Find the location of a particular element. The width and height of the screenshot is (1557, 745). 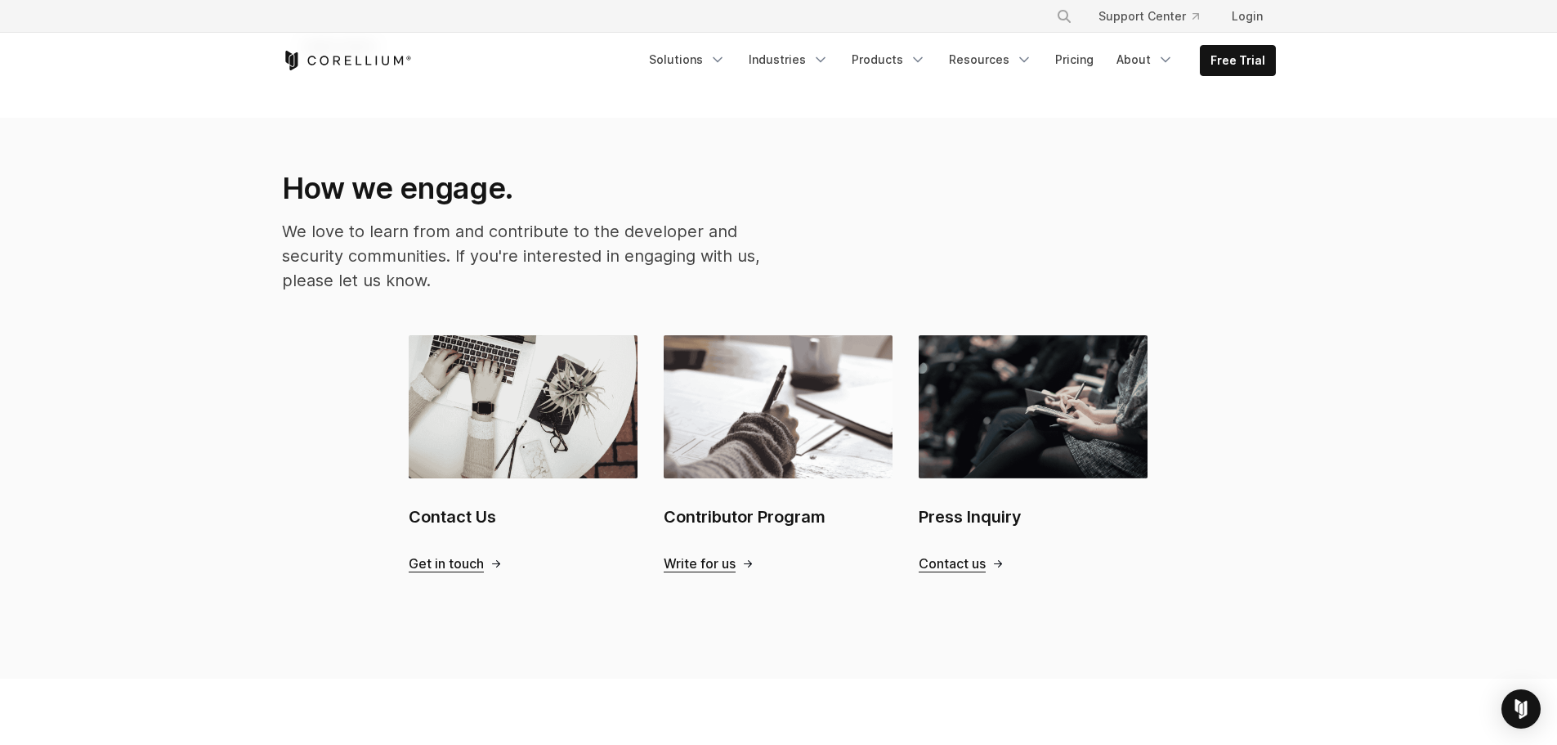

button: Search is located at coordinates (1064, 16).